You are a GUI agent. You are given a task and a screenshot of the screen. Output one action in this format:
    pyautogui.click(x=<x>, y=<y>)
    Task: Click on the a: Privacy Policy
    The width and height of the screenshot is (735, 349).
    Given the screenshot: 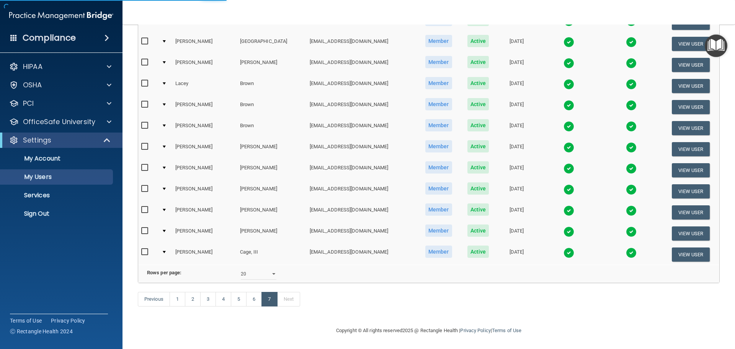 What is the action you would take?
    pyautogui.click(x=68, y=321)
    